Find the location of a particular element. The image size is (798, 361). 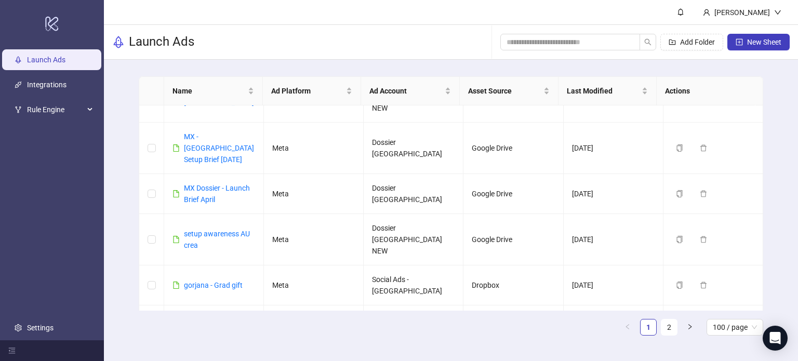

button: New Sheet is located at coordinates (758, 42).